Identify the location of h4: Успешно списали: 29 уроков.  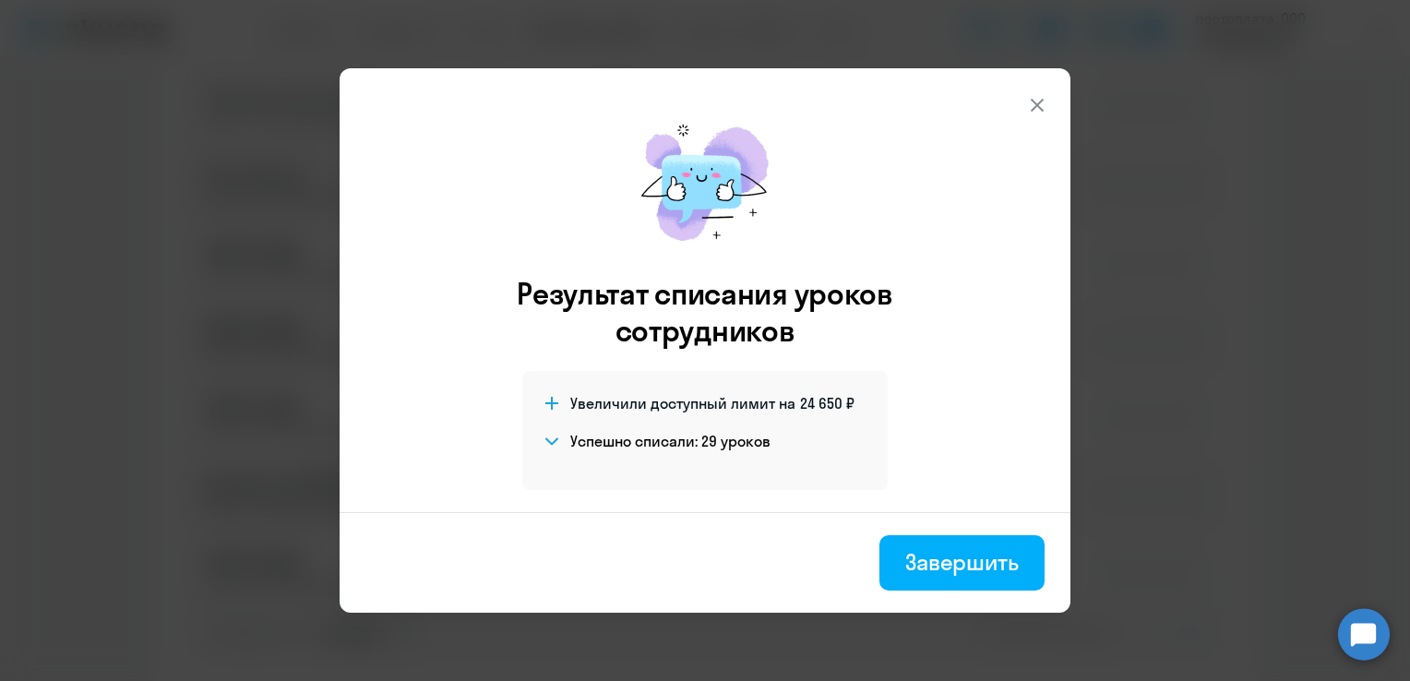
(670, 441).